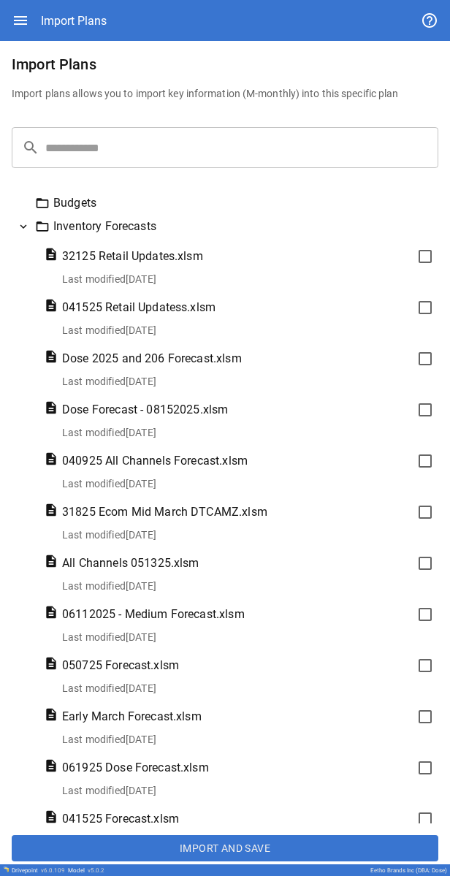 This screenshot has height=876, width=450. Describe the element at coordinates (234, 203) in the screenshot. I see `div: Budgets` at that location.